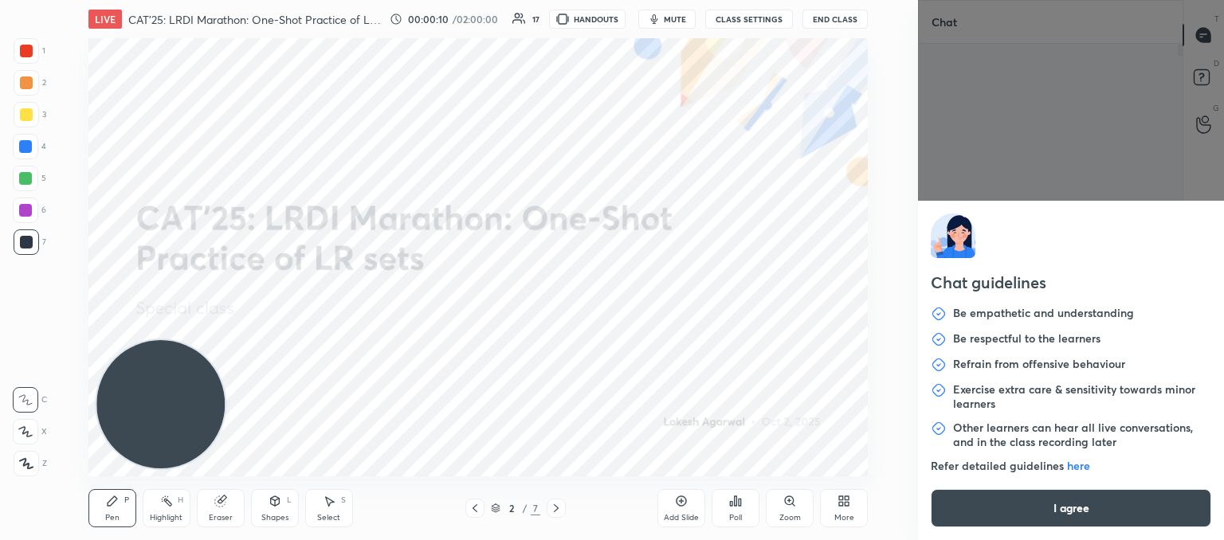 The height and width of the screenshot is (540, 1224). I want to click on span: mute, so click(675, 19).